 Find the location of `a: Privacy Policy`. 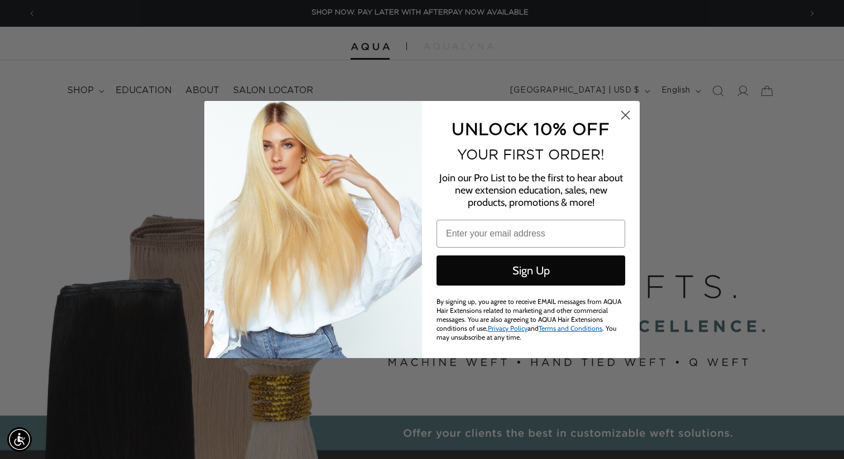

a: Privacy Policy is located at coordinates (507, 328).